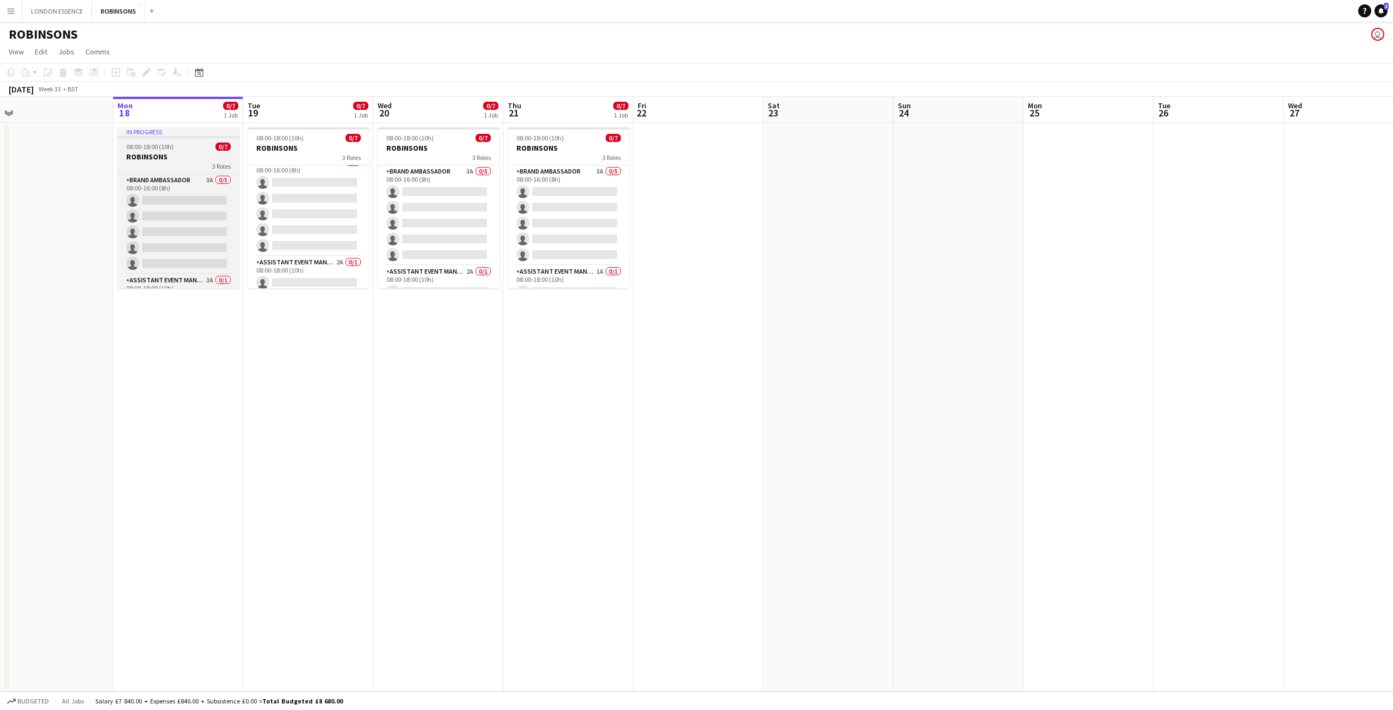 Image resolution: width=1393 pixels, height=710 pixels. I want to click on app-job-card: 08:00-18:00 (10h)0/7ROBINSONS3 RolesBrand Ambassador2A0/508:00-16:00 (8h) Assistant Event Manager..., so click(309, 208).